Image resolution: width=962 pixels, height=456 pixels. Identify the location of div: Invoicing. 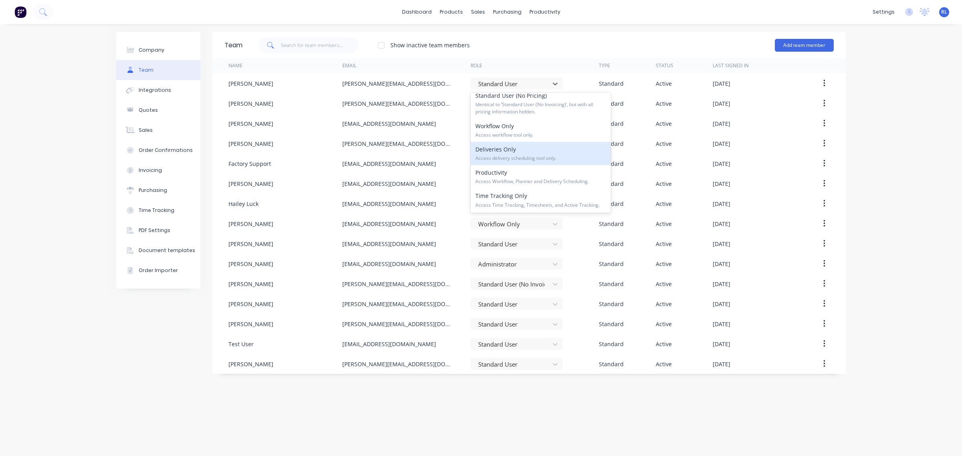
(150, 170).